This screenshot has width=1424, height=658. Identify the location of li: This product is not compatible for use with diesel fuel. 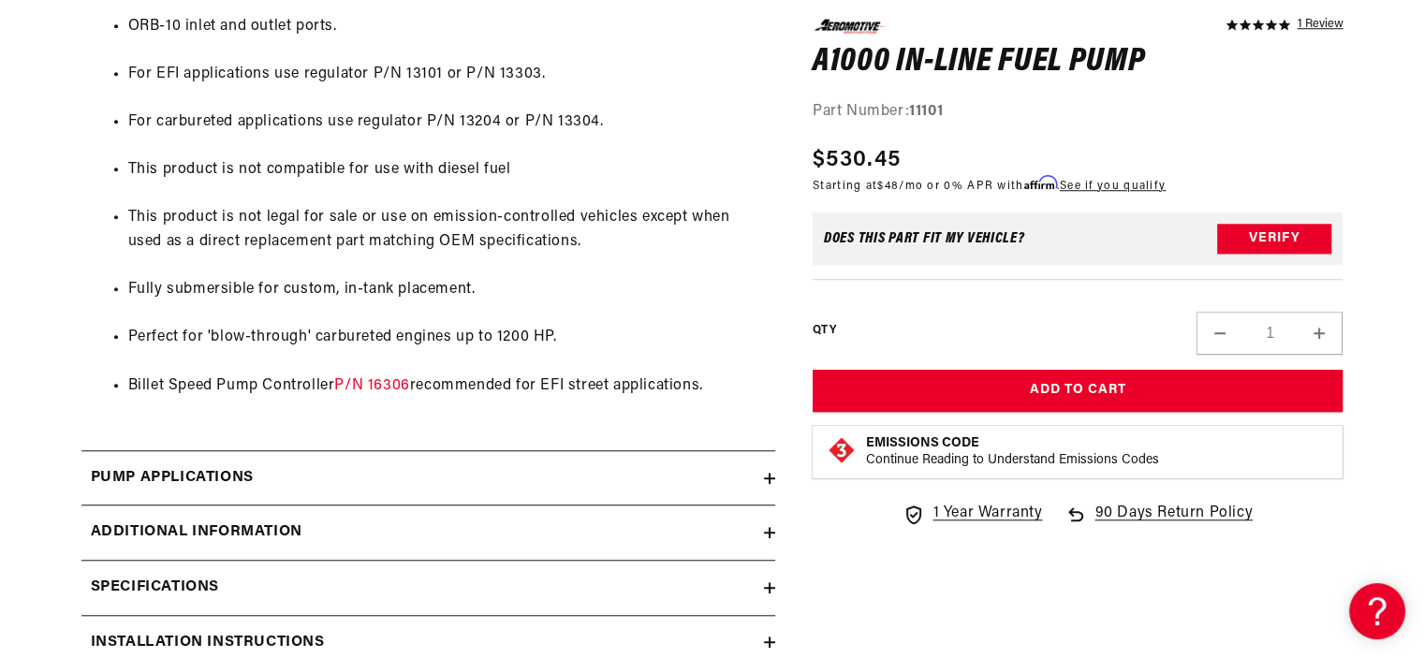
(446, 170).